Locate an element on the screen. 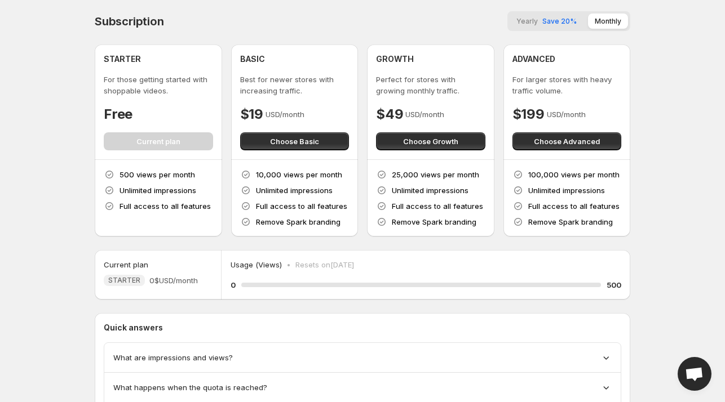 This screenshot has height=402, width=725. h4: $19 is located at coordinates (251, 114).